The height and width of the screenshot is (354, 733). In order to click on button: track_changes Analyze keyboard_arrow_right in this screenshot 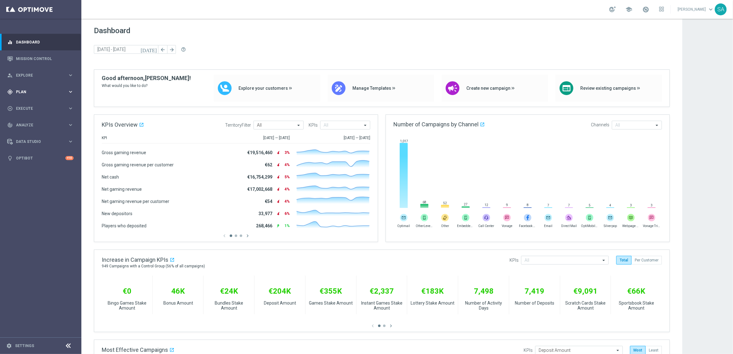, I will do `click(40, 125)`.